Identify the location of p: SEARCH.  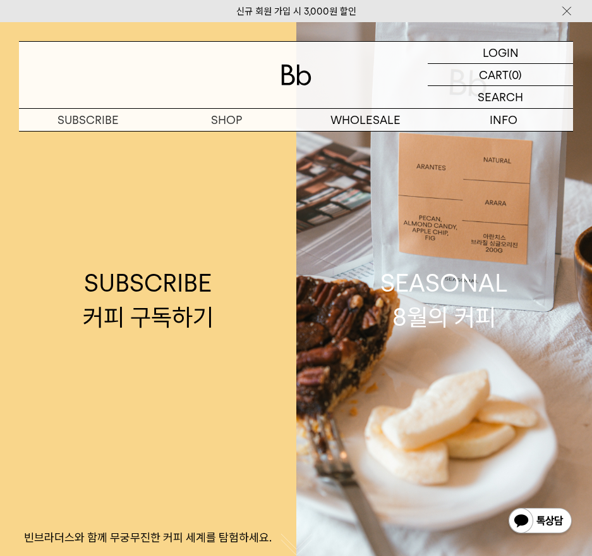
(501, 97).